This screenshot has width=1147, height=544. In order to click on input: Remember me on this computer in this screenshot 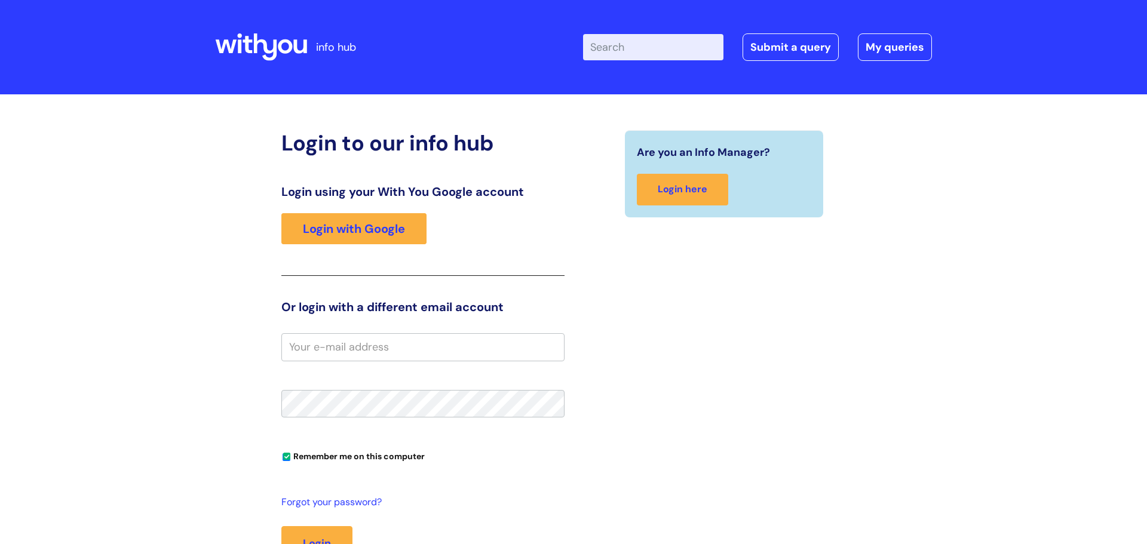, I will do `click(286, 457)`.